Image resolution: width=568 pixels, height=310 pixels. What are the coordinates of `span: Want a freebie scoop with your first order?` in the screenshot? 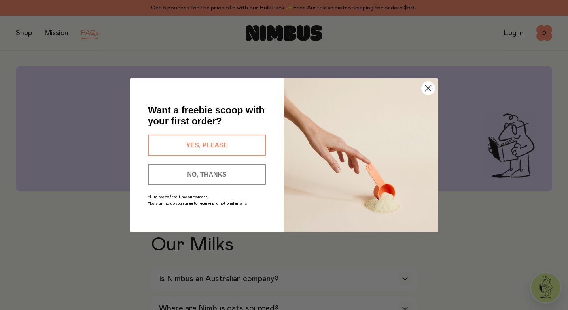 It's located at (206, 115).